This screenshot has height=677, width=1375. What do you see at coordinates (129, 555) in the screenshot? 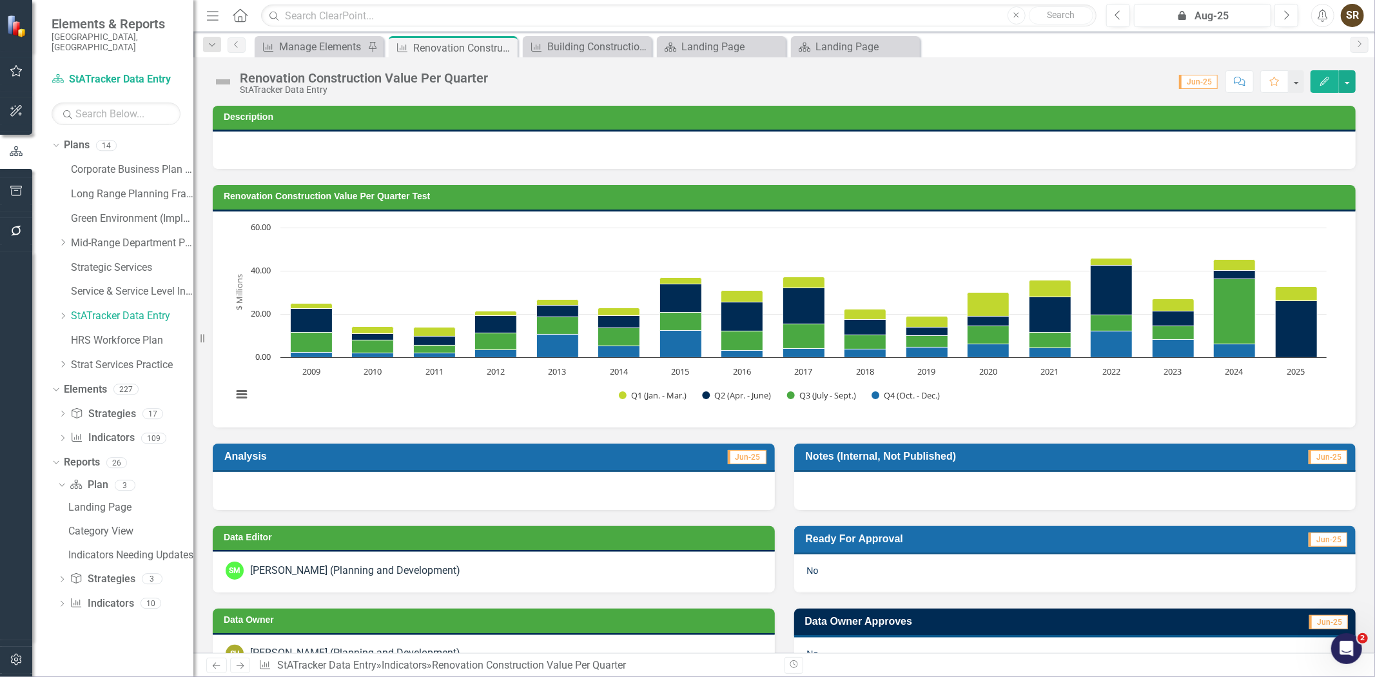
I see `a: Indicators Needing Updates` at bounding box center [129, 555].